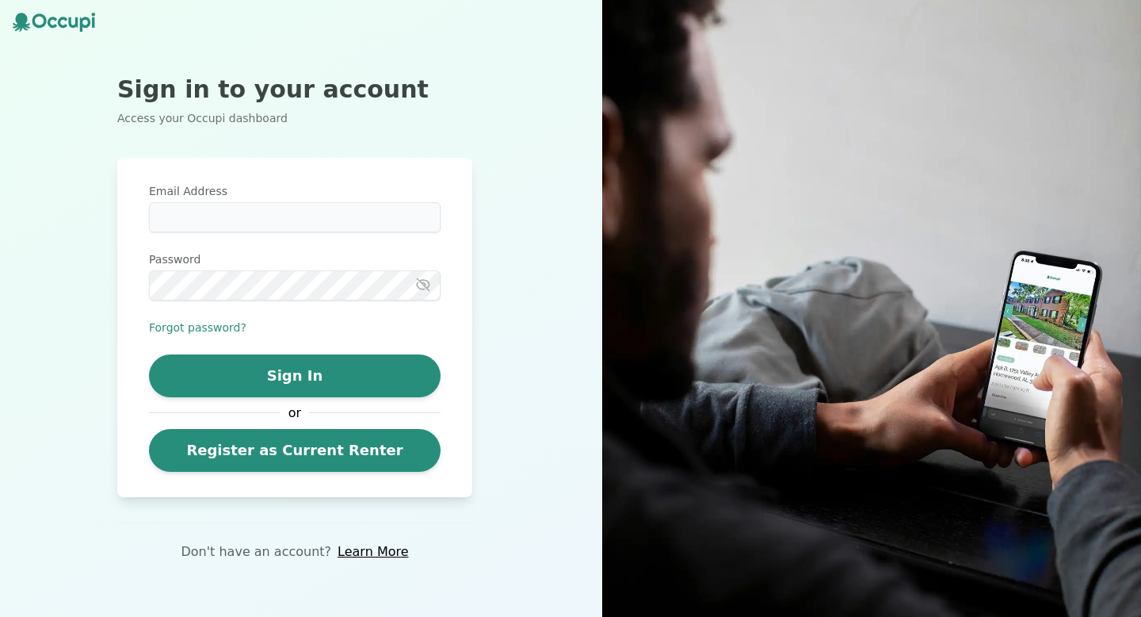 The width and height of the screenshot is (1141, 617). What do you see at coordinates (295, 376) in the screenshot?
I see `button: Sign In` at bounding box center [295, 376].